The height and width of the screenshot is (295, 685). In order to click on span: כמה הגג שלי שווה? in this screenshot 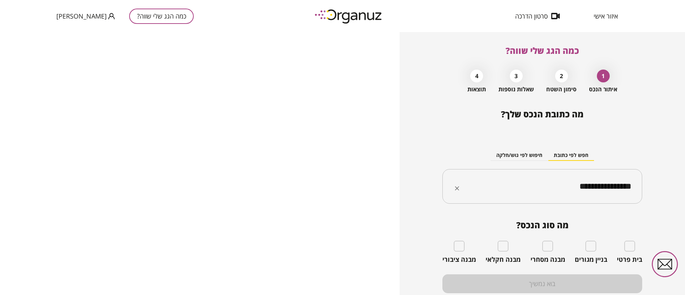, I will do `click(542, 50)`.